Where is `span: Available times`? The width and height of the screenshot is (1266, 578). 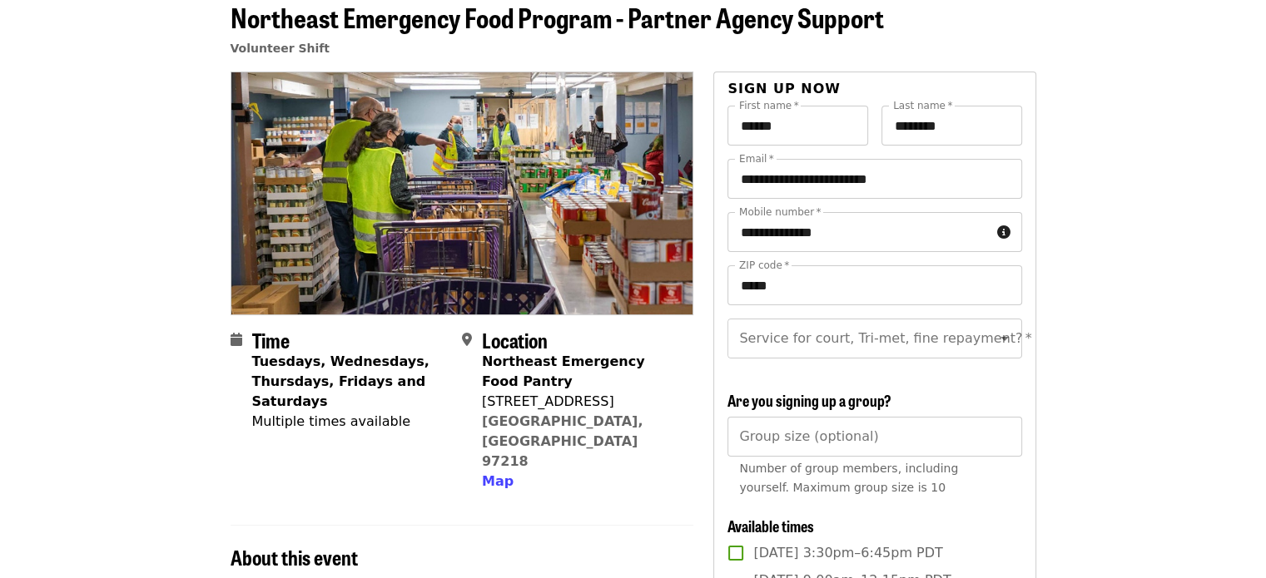
span: Available times is located at coordinates (771, 526).